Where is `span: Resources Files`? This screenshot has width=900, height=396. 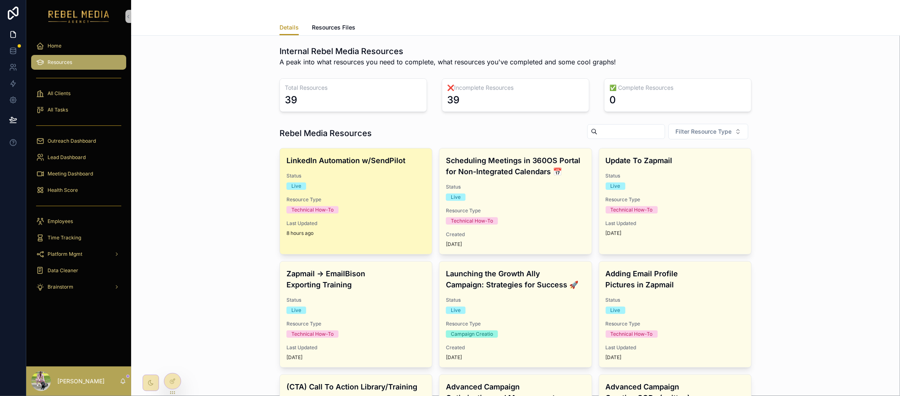 span: Resources Files is located at coordinates (334, 27).